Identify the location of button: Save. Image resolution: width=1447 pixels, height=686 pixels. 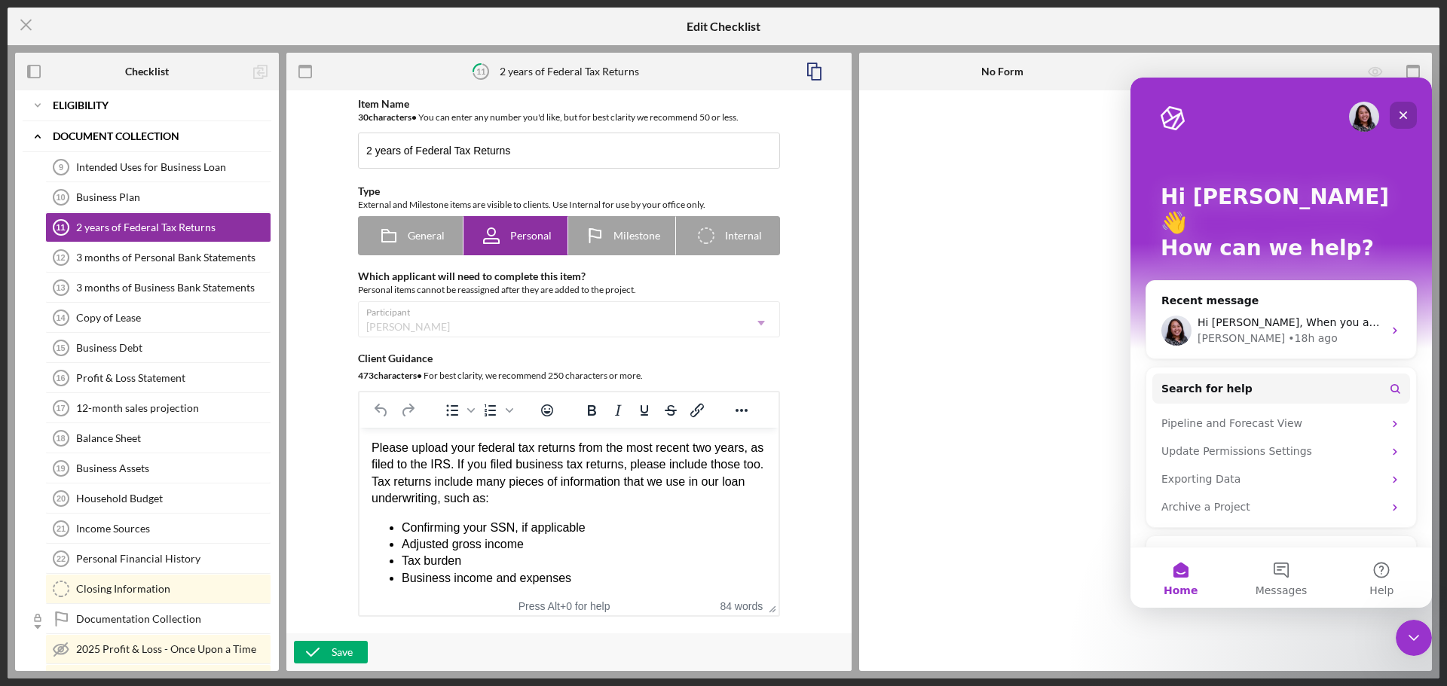
(331, 652).